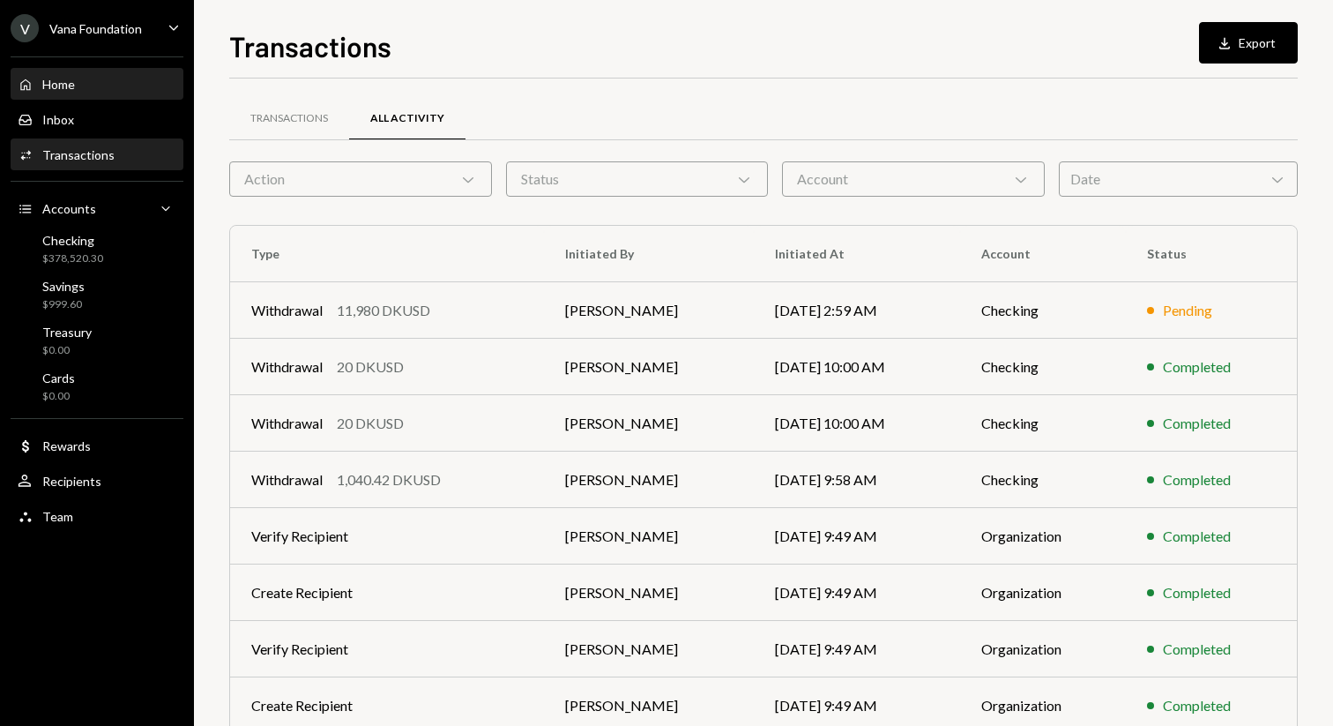 This screenshot has width=1333, height=726. Describe the element at coordinates (71, 481) in the screenshot. I see `div: Recipients` at that location.